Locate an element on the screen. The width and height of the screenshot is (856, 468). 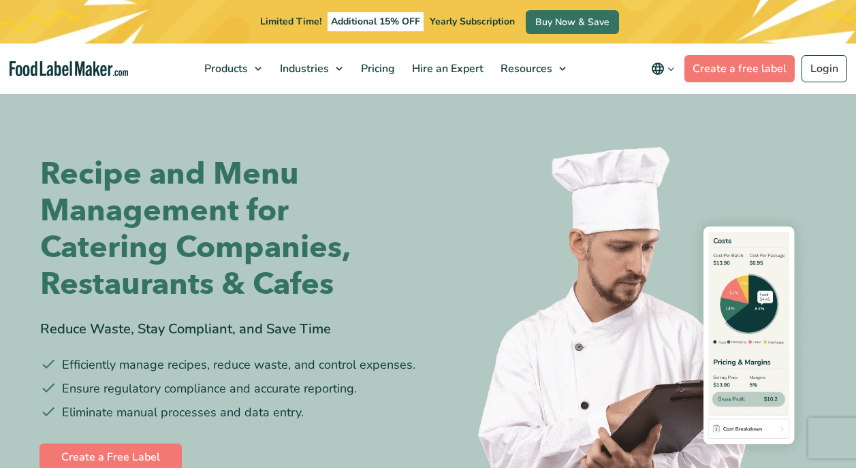
span: Yearly Subscription is located at coordinates (472, 21).